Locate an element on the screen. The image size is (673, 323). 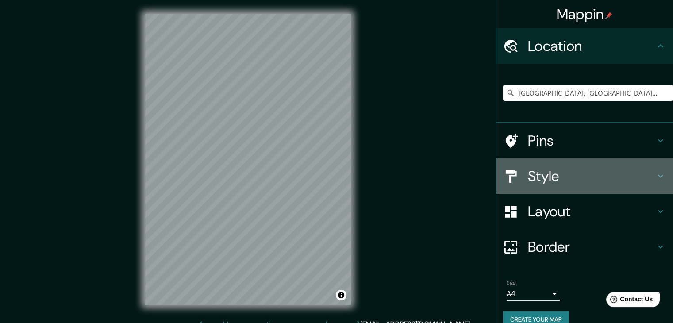
div: Pins is located at coordinates (585, 141).